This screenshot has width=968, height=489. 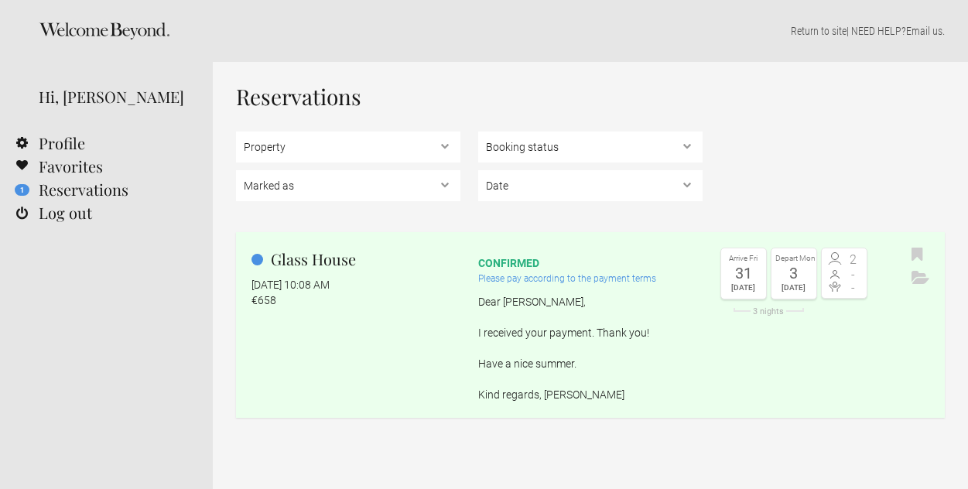 I want to click on div: 3 nights, so click(x=768, y=311).